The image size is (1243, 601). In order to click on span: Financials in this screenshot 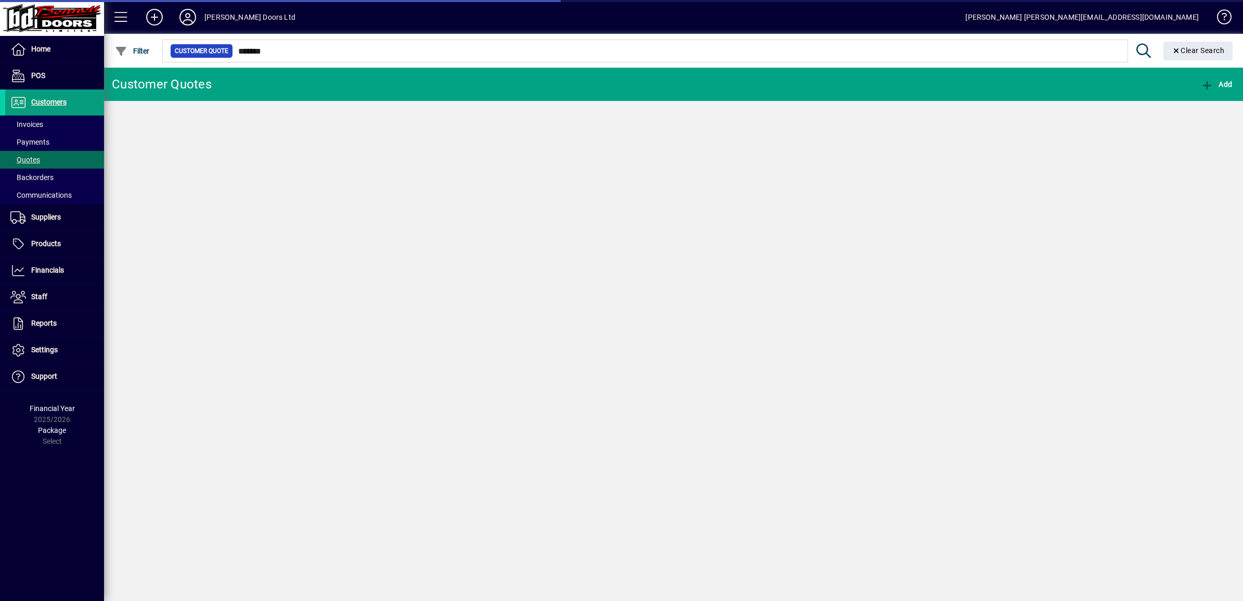, I will do `click(47, 270)`.